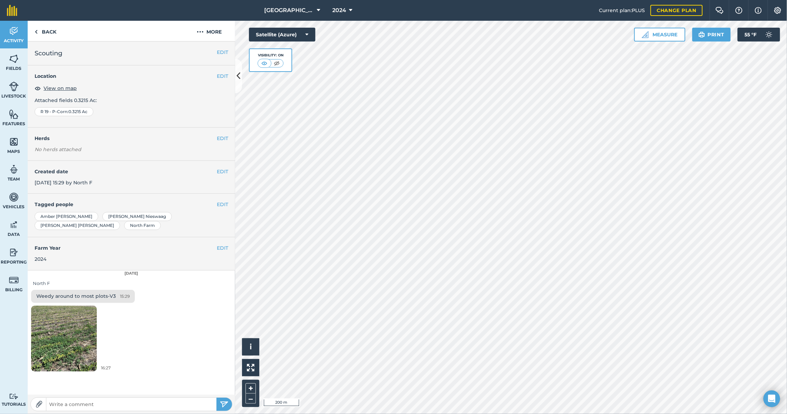  Describe the element at coordinates (660, 35) in the screenshot. I see `button: Measure` at that location.